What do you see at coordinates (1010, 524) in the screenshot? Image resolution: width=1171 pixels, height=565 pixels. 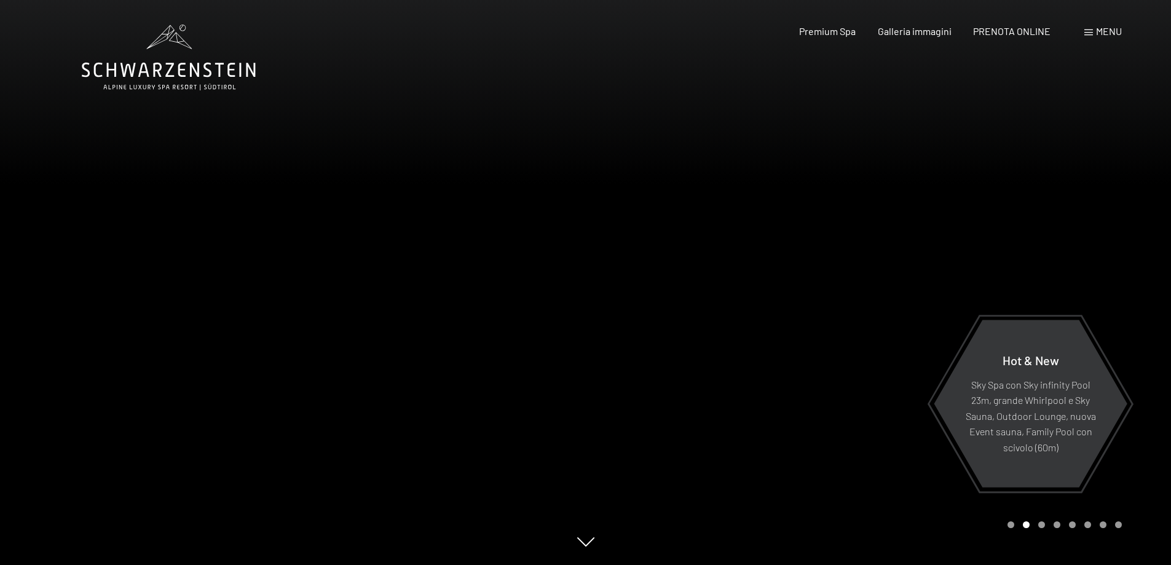 I see `div: Carousel Page 1` at bounding box center [1010, 524].